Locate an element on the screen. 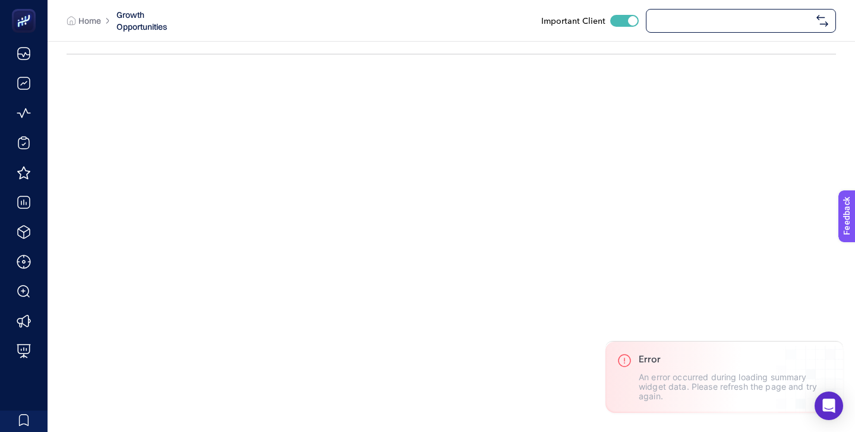 Image resolution: width=855 pixels, height=432 pixels. span: Feedback is located at coordinates (26, 8).